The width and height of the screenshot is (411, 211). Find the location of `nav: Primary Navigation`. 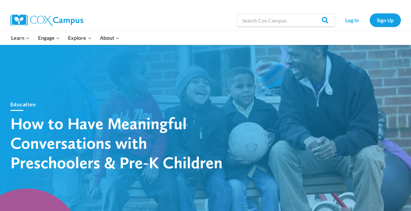

nav: Primary Navigation is located at coordinates (65, 38).